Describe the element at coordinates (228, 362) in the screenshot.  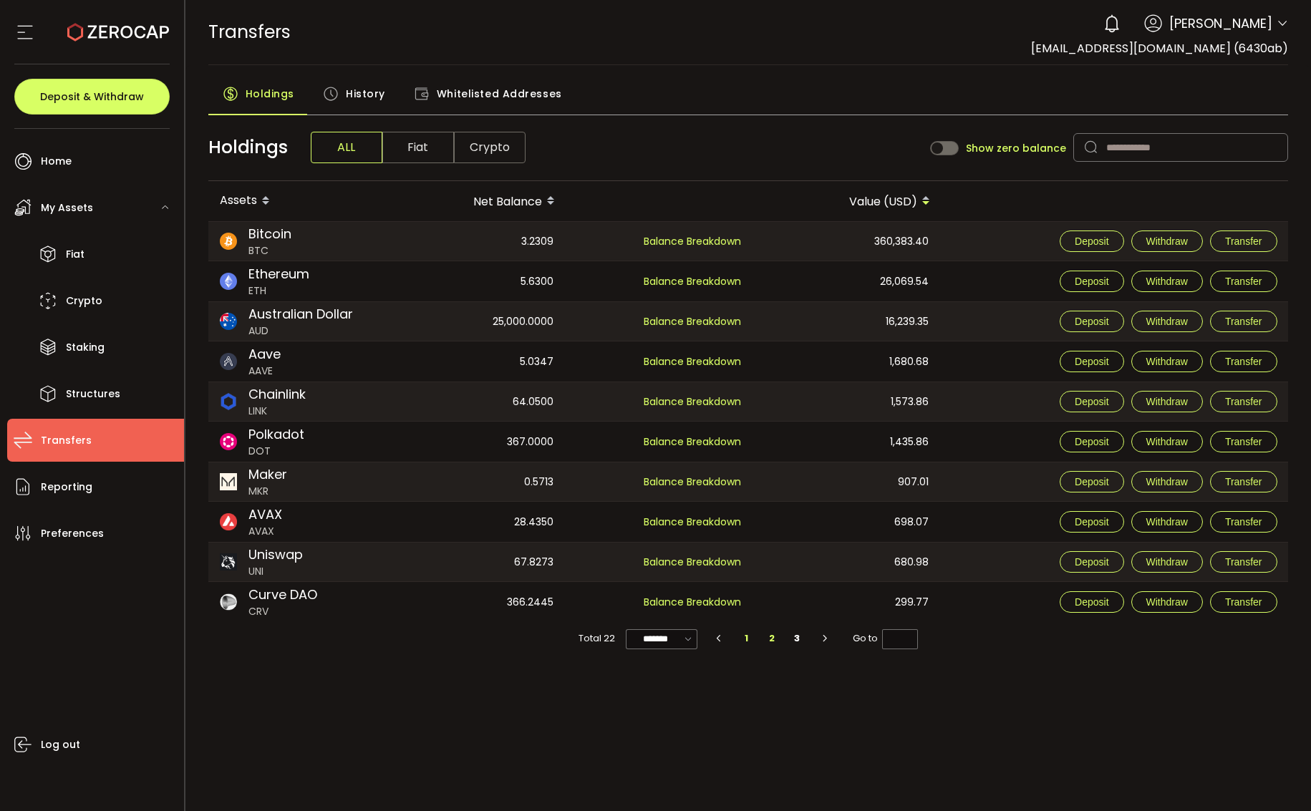
I see `img: aave_portfolio.png` at that location.